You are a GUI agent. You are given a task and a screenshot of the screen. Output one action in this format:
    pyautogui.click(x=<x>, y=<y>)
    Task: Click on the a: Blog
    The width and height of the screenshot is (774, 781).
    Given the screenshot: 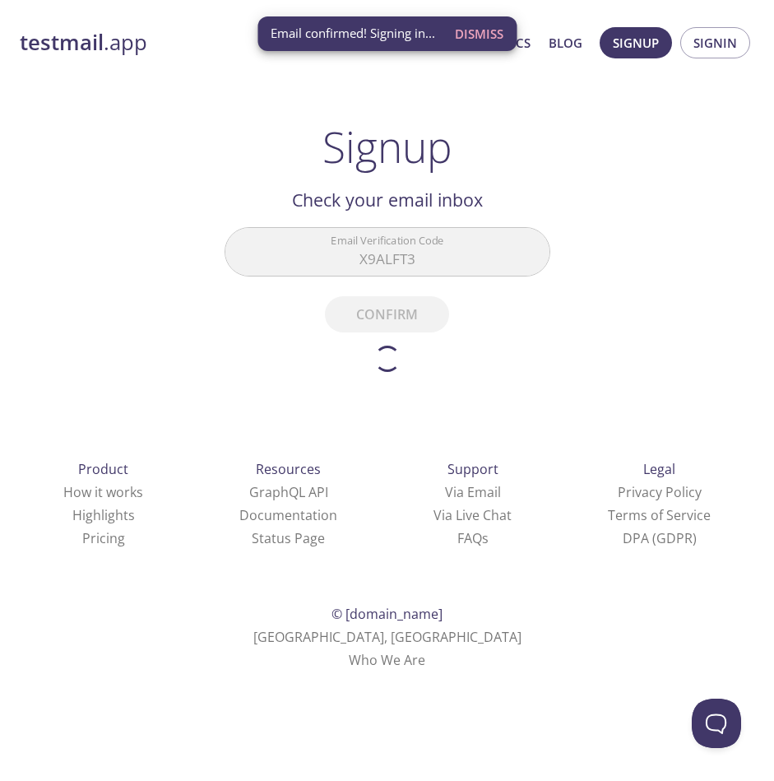 What is the action you would take?
    pyautogui.click(x=565, y=43)
    